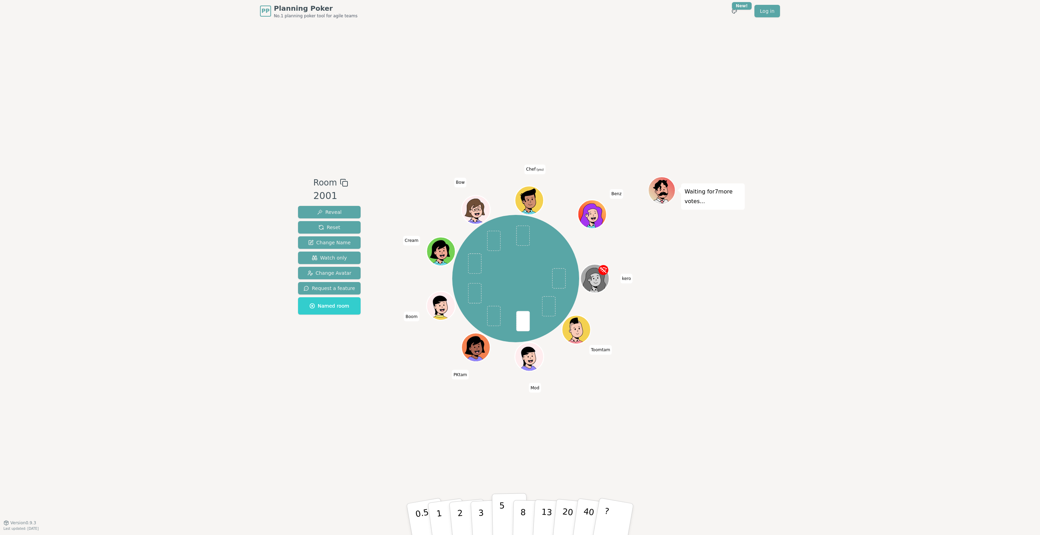 The image size is (1040, 535). I want to click on button: Change Name, so click(329, 242).